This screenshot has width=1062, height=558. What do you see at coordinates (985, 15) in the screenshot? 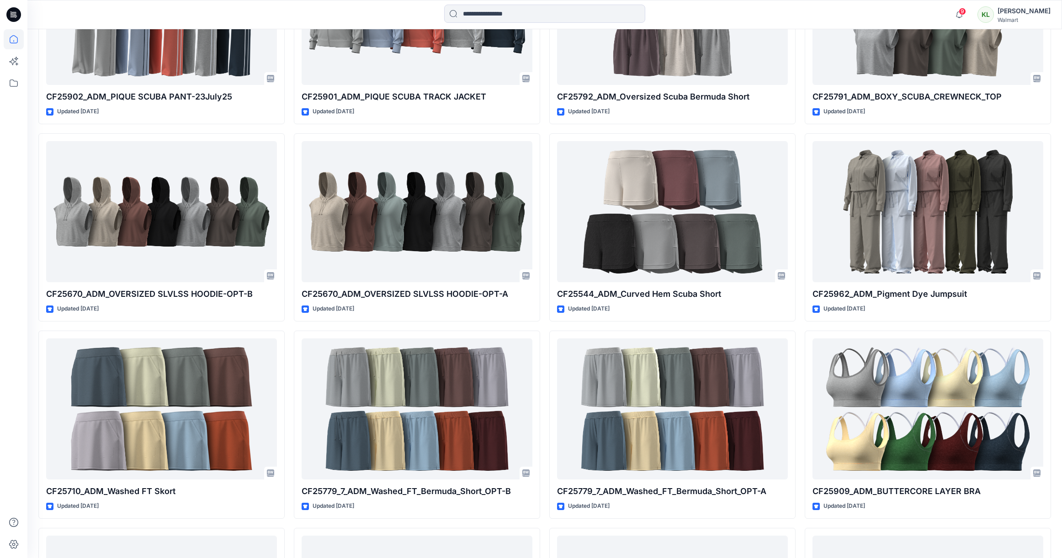
I see `div: KL` at bounding box center [985, 15].